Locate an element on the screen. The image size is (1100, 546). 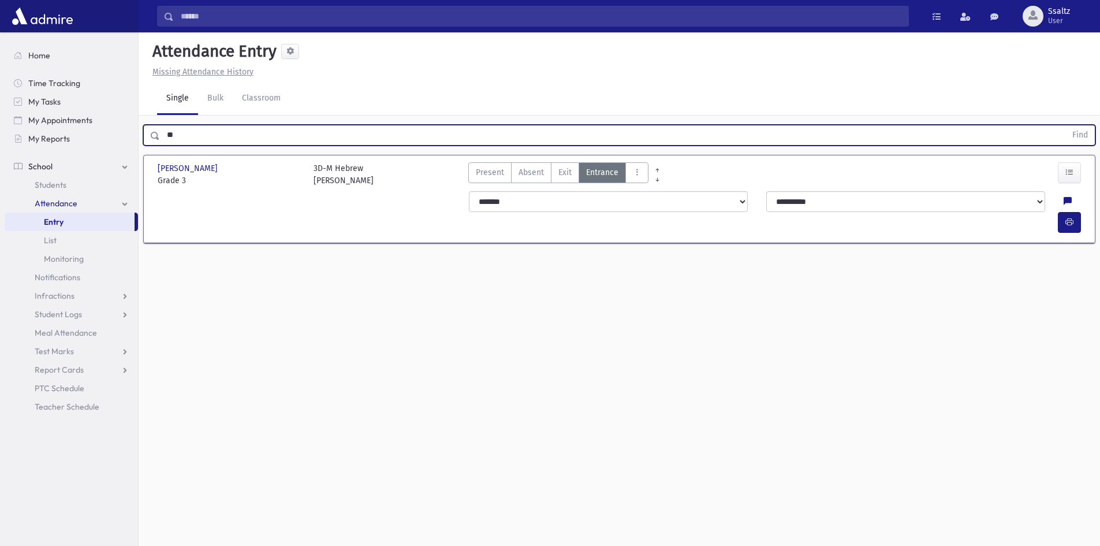
span: Attendance is located at coordinates (56, 203).